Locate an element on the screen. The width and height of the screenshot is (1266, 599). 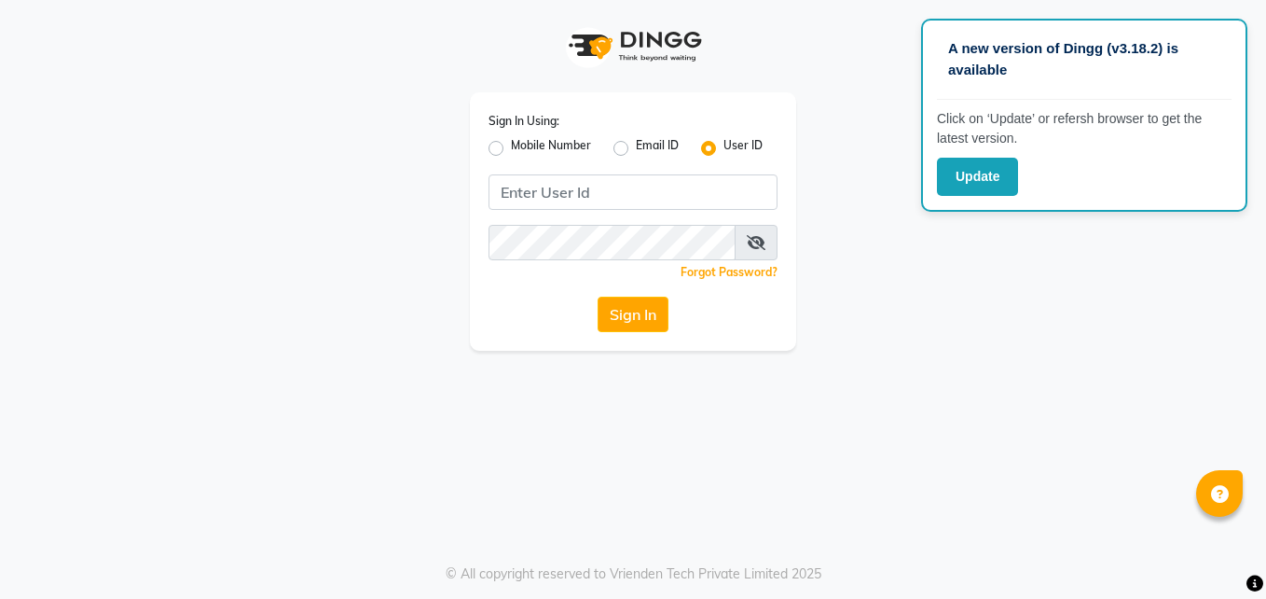
label: Mobile Number is located at coordinates (551, 148).